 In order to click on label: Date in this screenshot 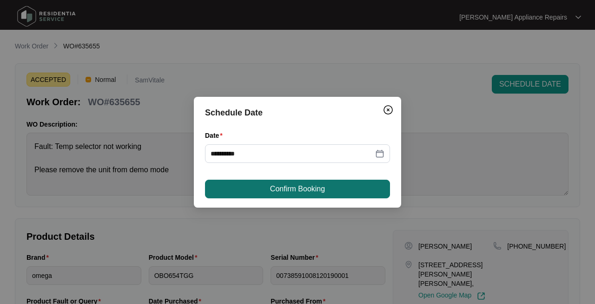, I will do `click(216, 135)`.